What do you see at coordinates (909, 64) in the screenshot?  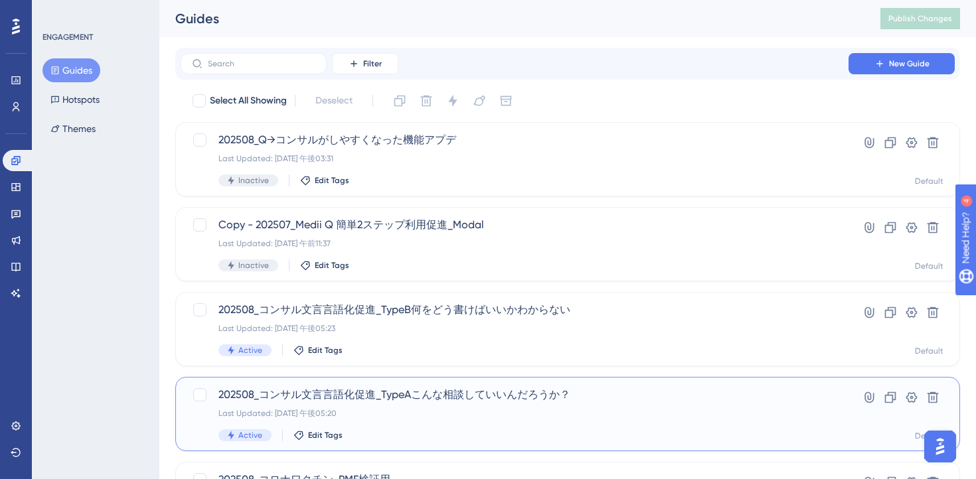 I see `span: New Guide` at bounding box center [909, 64].